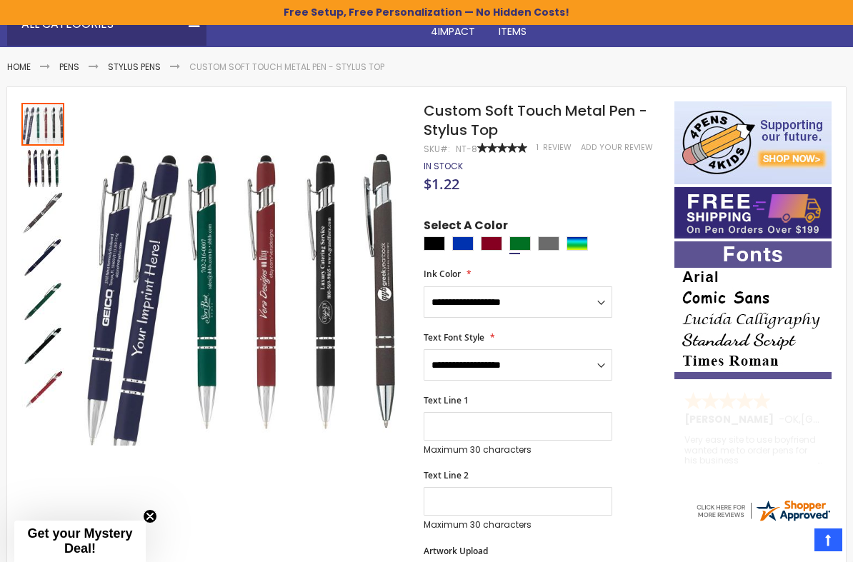 This screenshot has width=853, height=562. I want to click on div: Burgundy, so click(491, 244).